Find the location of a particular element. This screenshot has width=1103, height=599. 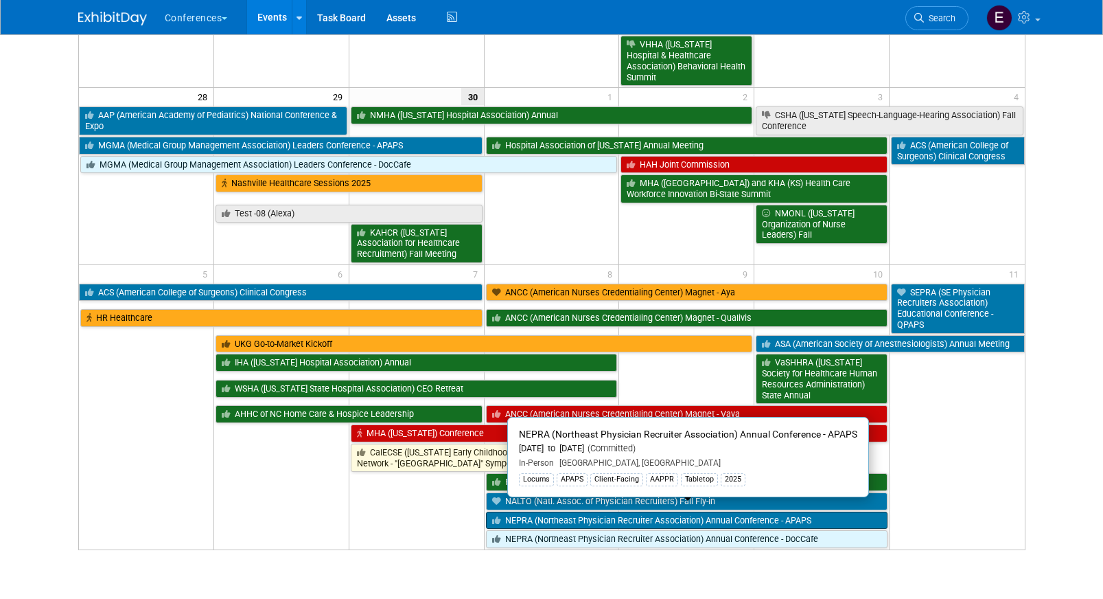

a: NEPRA (Northeast Physician Recruiter Association) Annual Conference - APAPS is located at coordinates (687, 520).